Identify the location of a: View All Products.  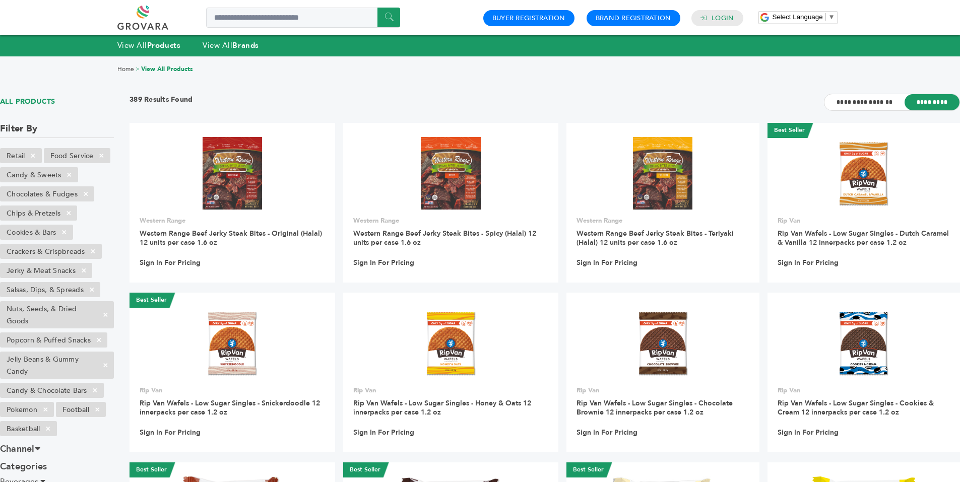
(167, 69).